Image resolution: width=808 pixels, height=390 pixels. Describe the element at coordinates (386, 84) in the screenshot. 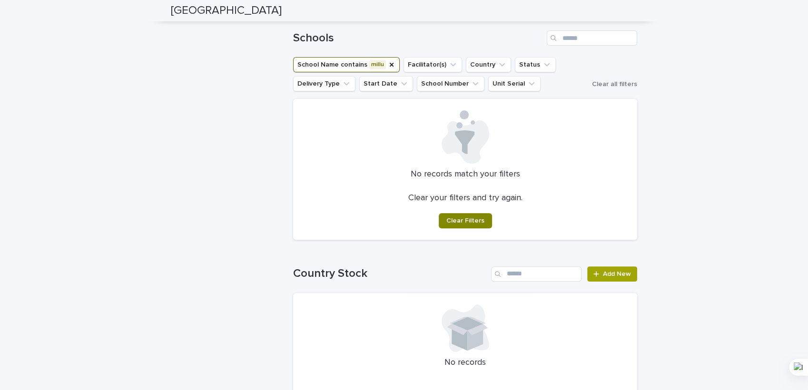

I see `button: Start Date` at that location.